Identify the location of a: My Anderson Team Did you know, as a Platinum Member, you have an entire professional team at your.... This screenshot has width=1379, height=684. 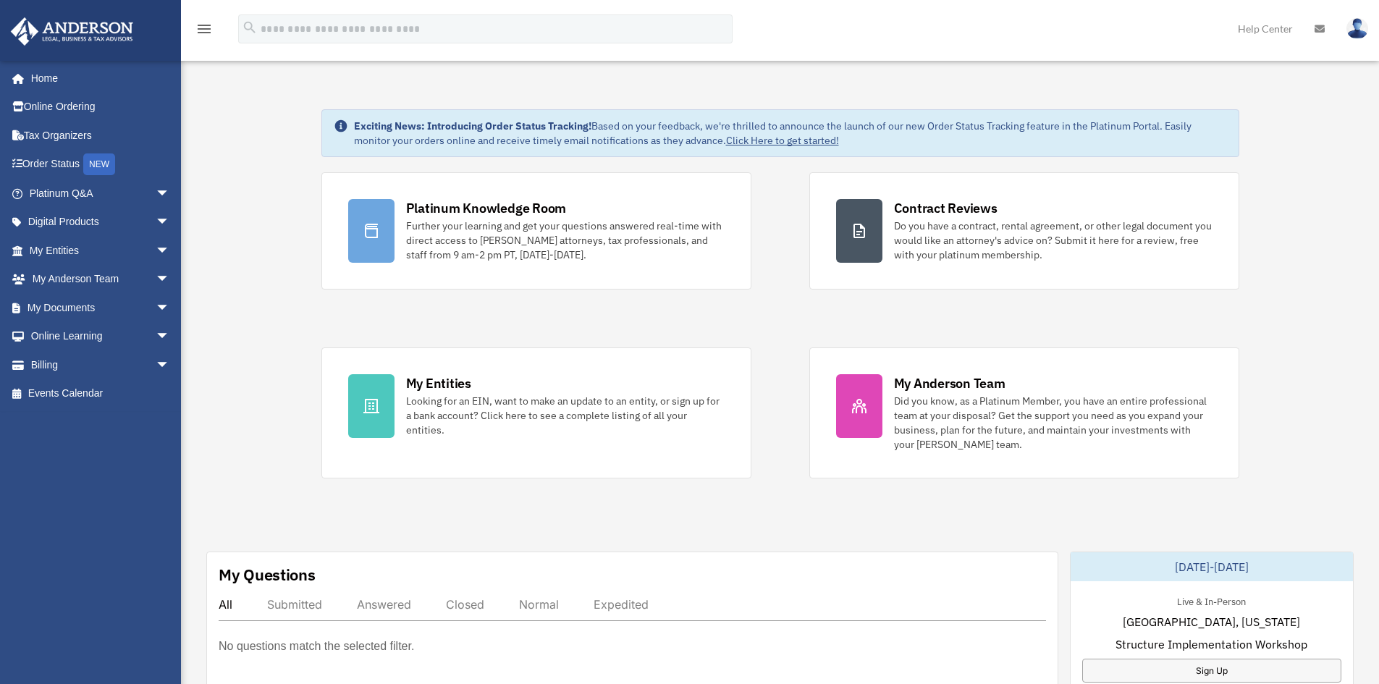
(1024, 413).